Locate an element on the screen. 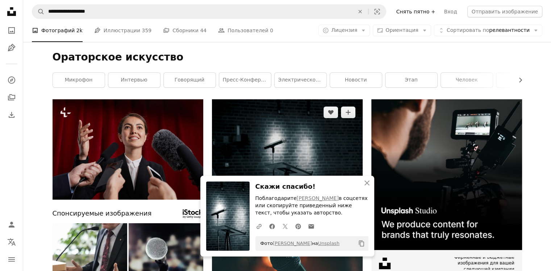 The width and height of the screenshot is (551, 271). button: Лицензия is located at coordinates (344, 30).